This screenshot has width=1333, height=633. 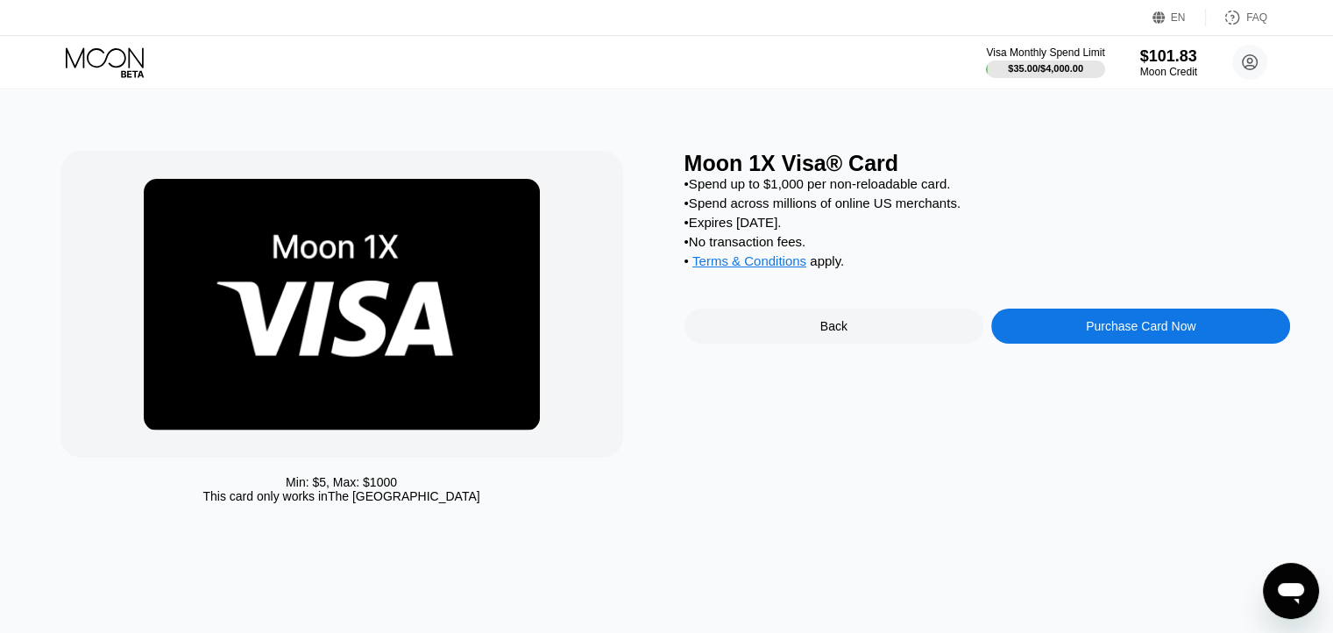 What do you see at coordinates (1168, 62) in the screenshot?
I see `div: $101.83Moon Credit` at bounding box center [1168, 62].